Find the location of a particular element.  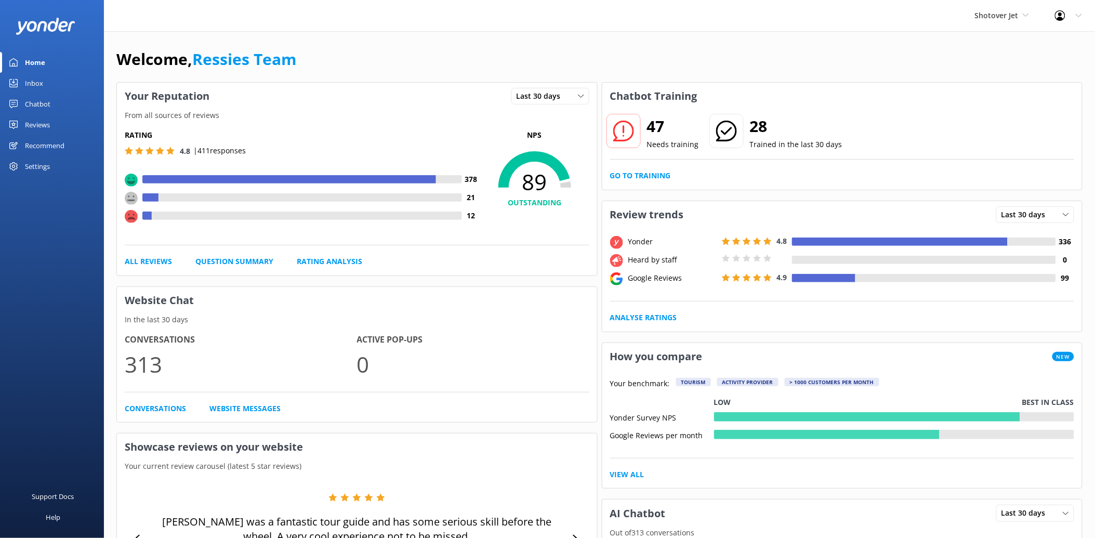

p: From all sources of reviews is located at coordinates (357, 115).